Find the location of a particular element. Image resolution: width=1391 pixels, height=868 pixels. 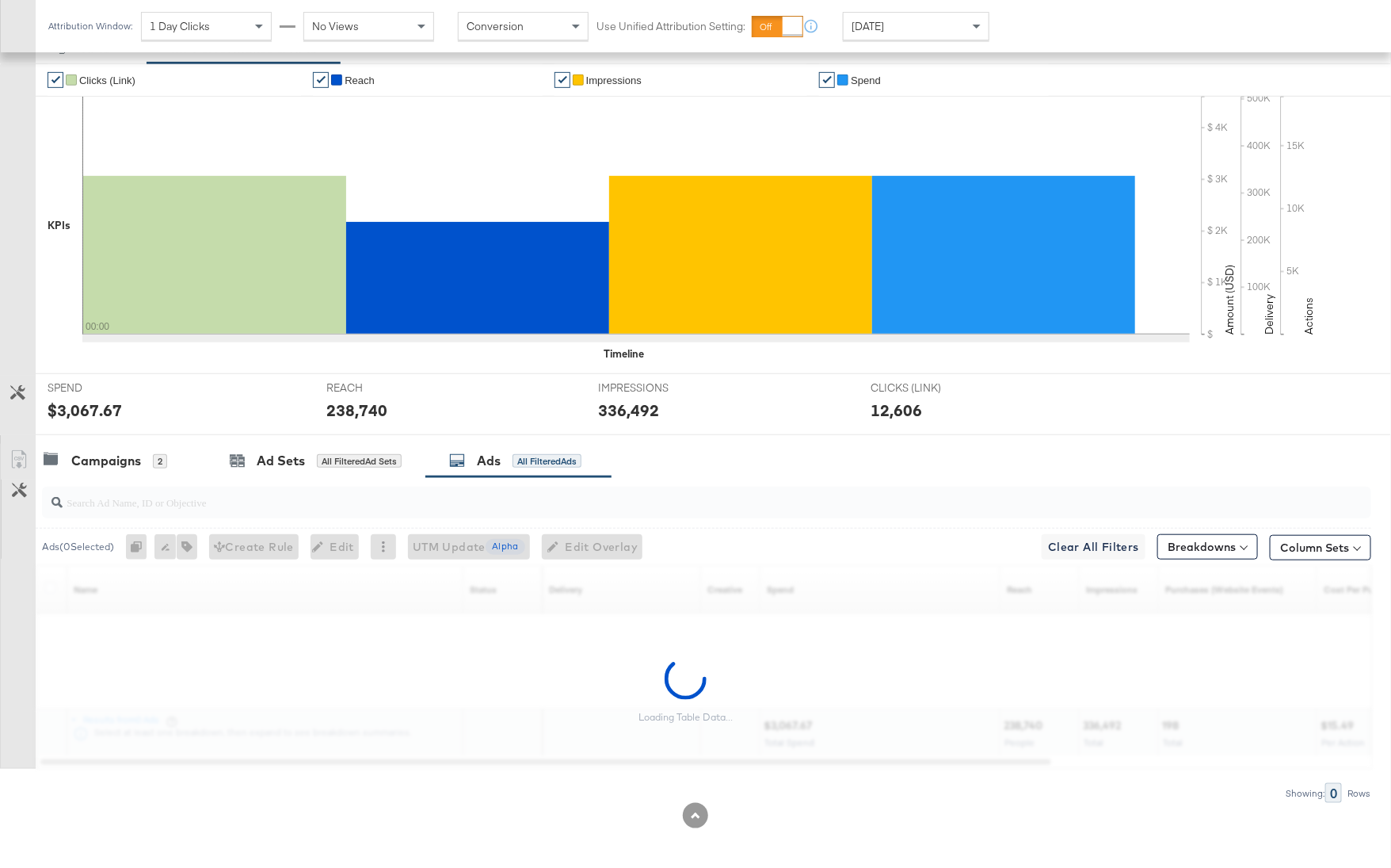

button: Column Sets is located at coordinates (1320, 548).